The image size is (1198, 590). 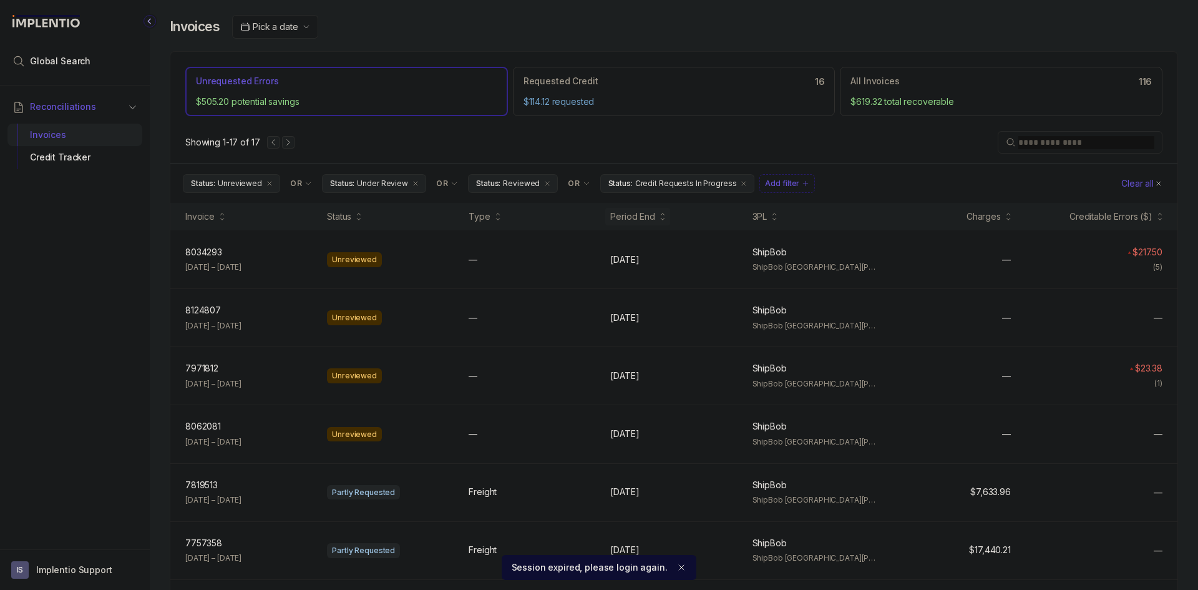 What do you see at coordinates (1157, 267) in the screenshot?
I see `div: (5)` at bounding box center [1157, 267].